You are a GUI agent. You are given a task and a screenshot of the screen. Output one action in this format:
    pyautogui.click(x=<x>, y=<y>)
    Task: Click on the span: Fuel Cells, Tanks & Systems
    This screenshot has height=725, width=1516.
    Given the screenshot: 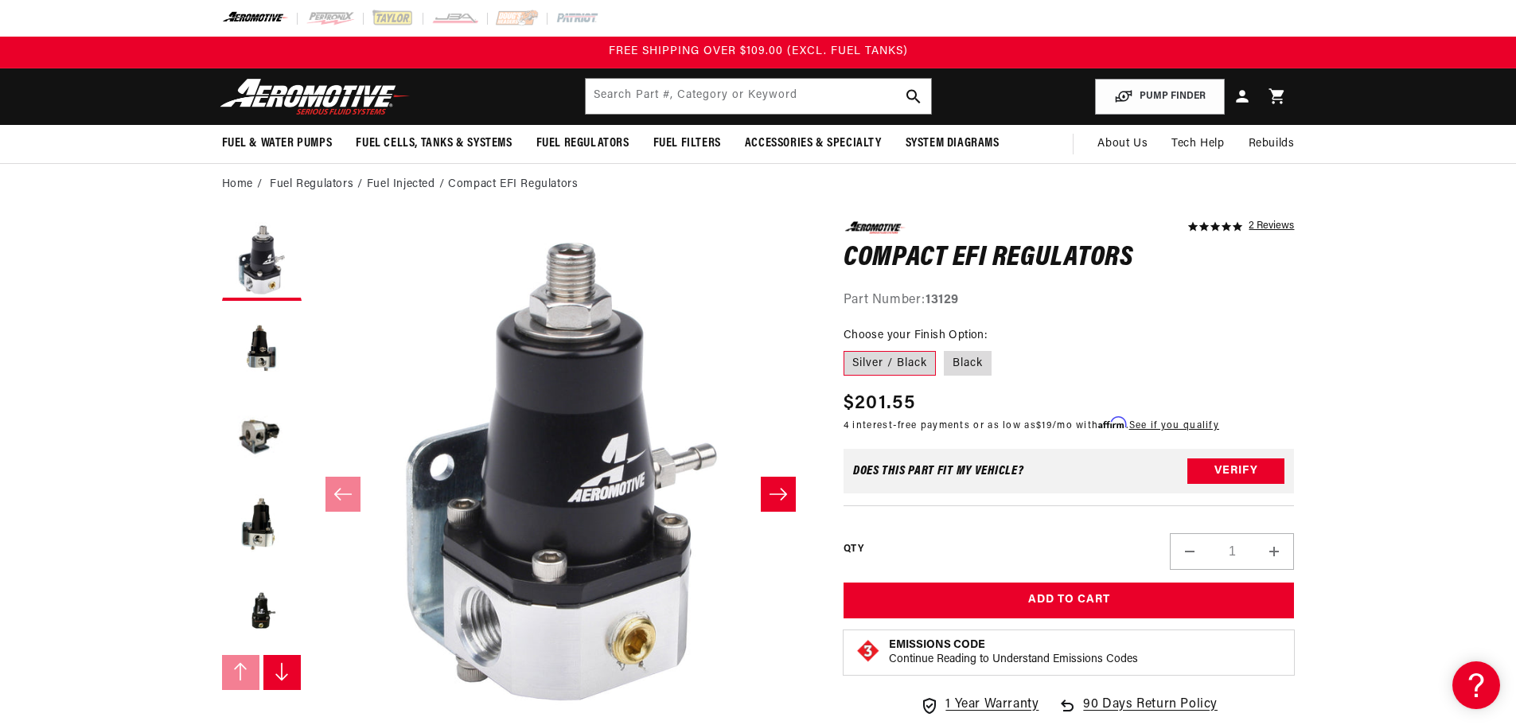 What is the action you would take?
    pyautogui.click(x=434, y=143)
    